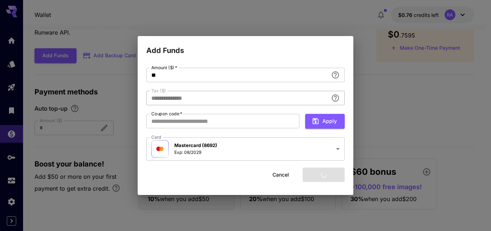  I want to click on label: Card, so click(156, 137).